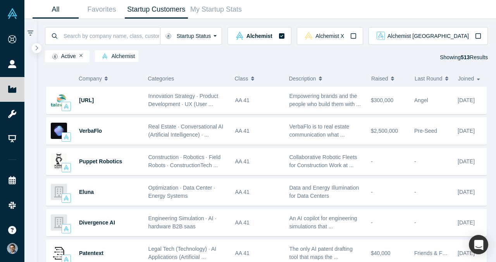  I want to click on button: Company, so click(107, 79).